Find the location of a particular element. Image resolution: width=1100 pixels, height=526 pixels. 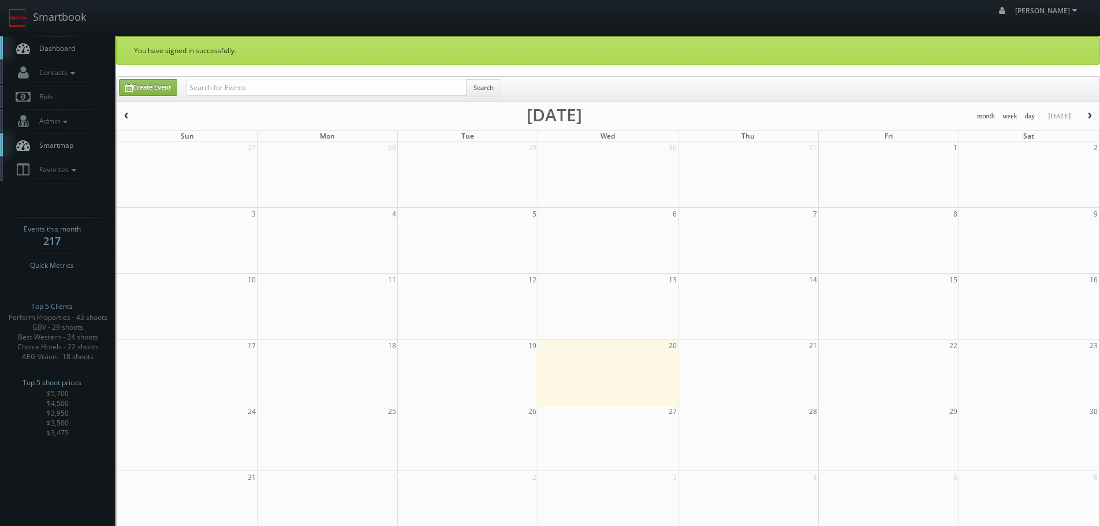

span: 20 is located at coordinates (673, 345).